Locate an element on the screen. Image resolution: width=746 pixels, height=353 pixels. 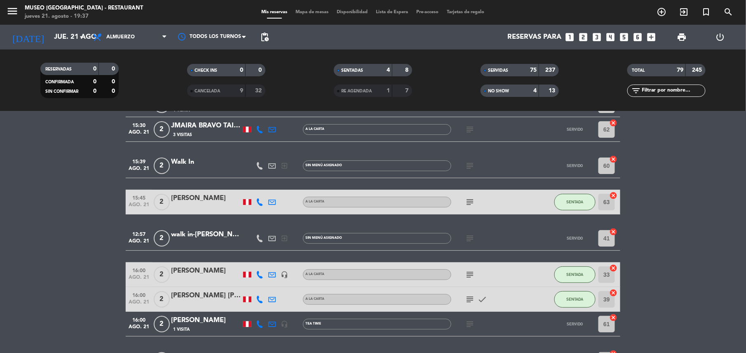
span: 1 Visita is located at coordinates (181, 329).